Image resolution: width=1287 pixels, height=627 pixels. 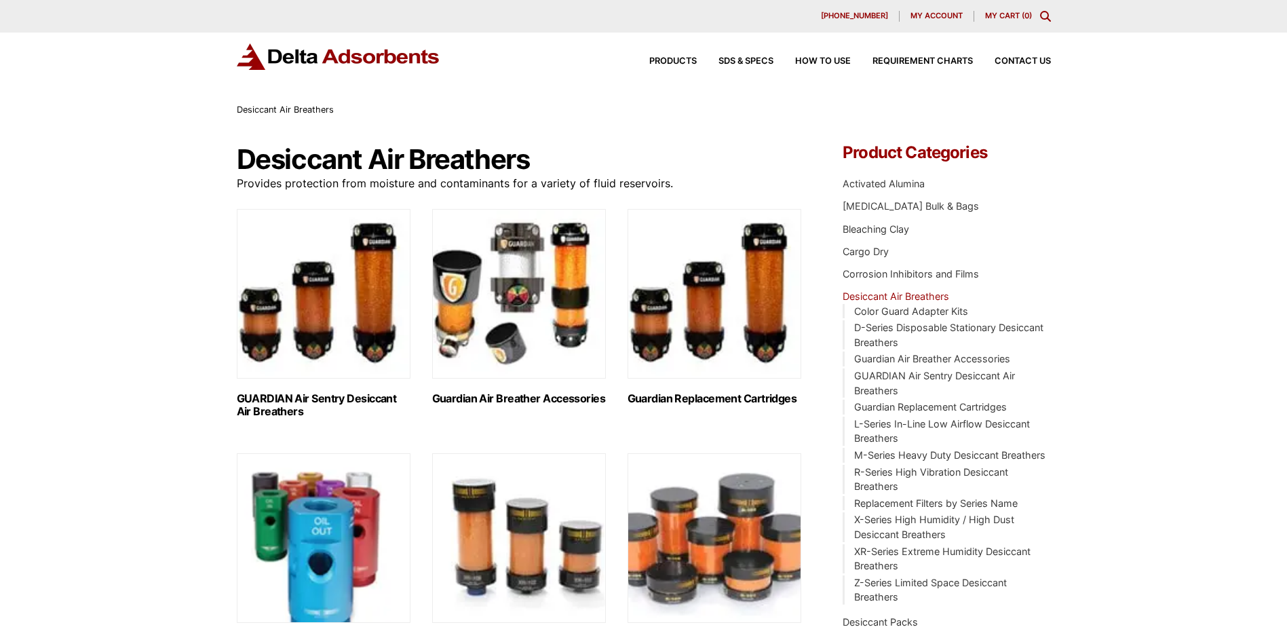 What do you see at coordinates (735, 61) in the screenshot?
I see `a: SDS & SPECS` at bounding box center [735, 61].